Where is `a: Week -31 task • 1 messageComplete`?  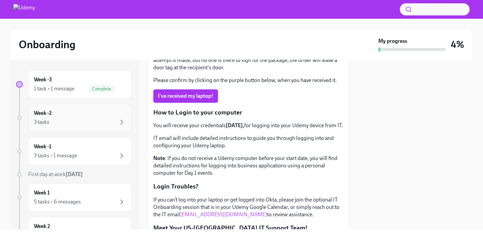 a: Week -31 task • 1 messageComplete is located at coordinates (74, 84).